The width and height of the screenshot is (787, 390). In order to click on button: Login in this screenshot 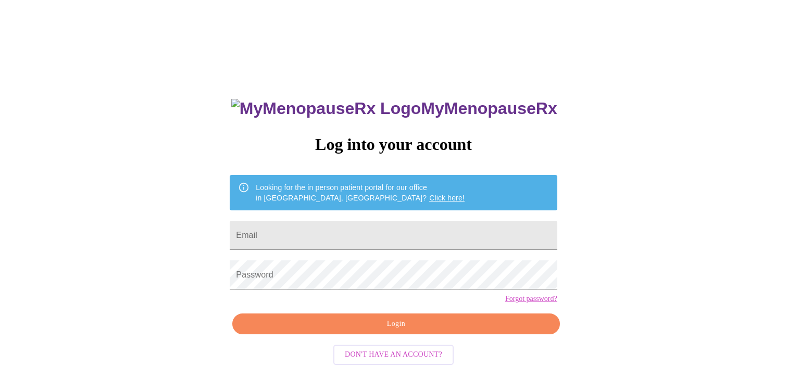, I will do `click(396, 324)`.